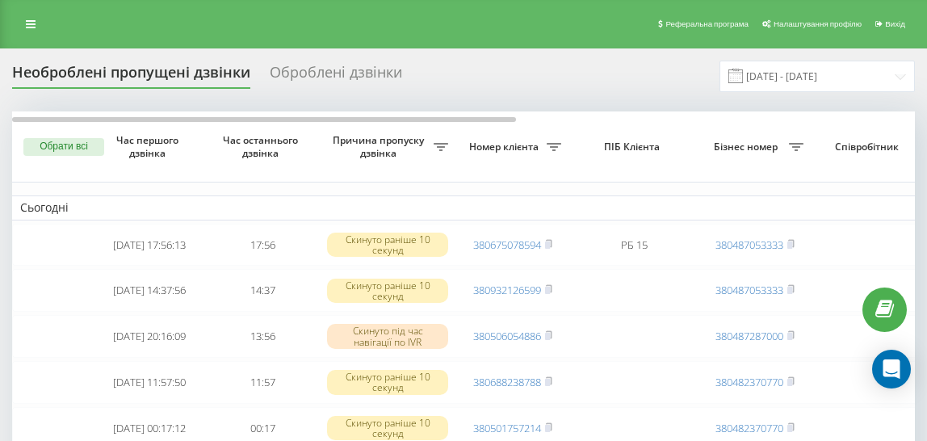 Image resolution: width=927 pixels, height=441 pixels. Describe the element at coordinates (263, 146) in the screenshot. I see `span: Час останнього дзвінка` at that location.